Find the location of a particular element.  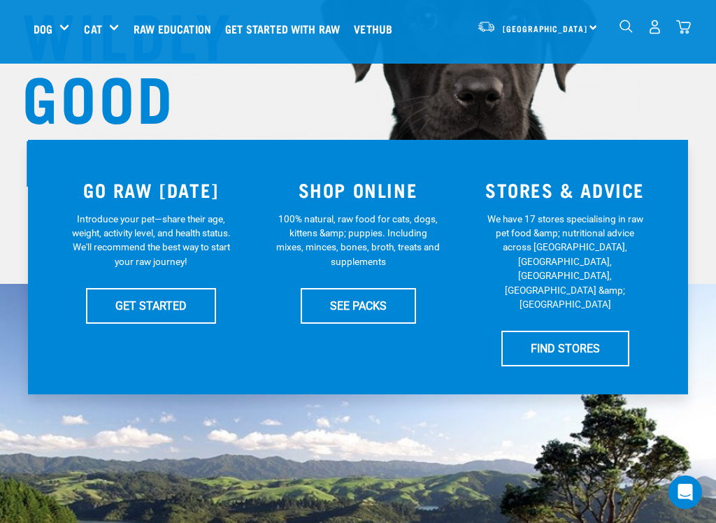

a: Raw Education is located at coordinates (175, 29).